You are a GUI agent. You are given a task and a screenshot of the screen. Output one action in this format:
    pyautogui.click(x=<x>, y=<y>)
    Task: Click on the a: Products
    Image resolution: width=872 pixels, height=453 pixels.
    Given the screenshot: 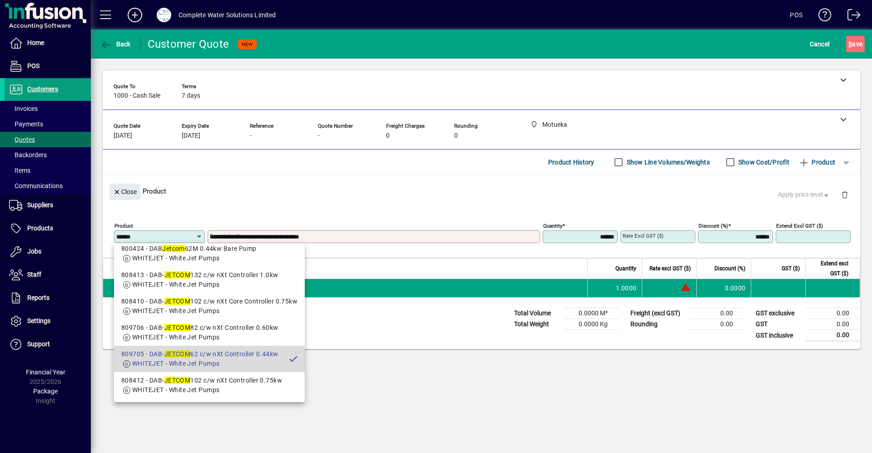 What is the action you would take?
    pyautogui.click(x=48, y=228)
    